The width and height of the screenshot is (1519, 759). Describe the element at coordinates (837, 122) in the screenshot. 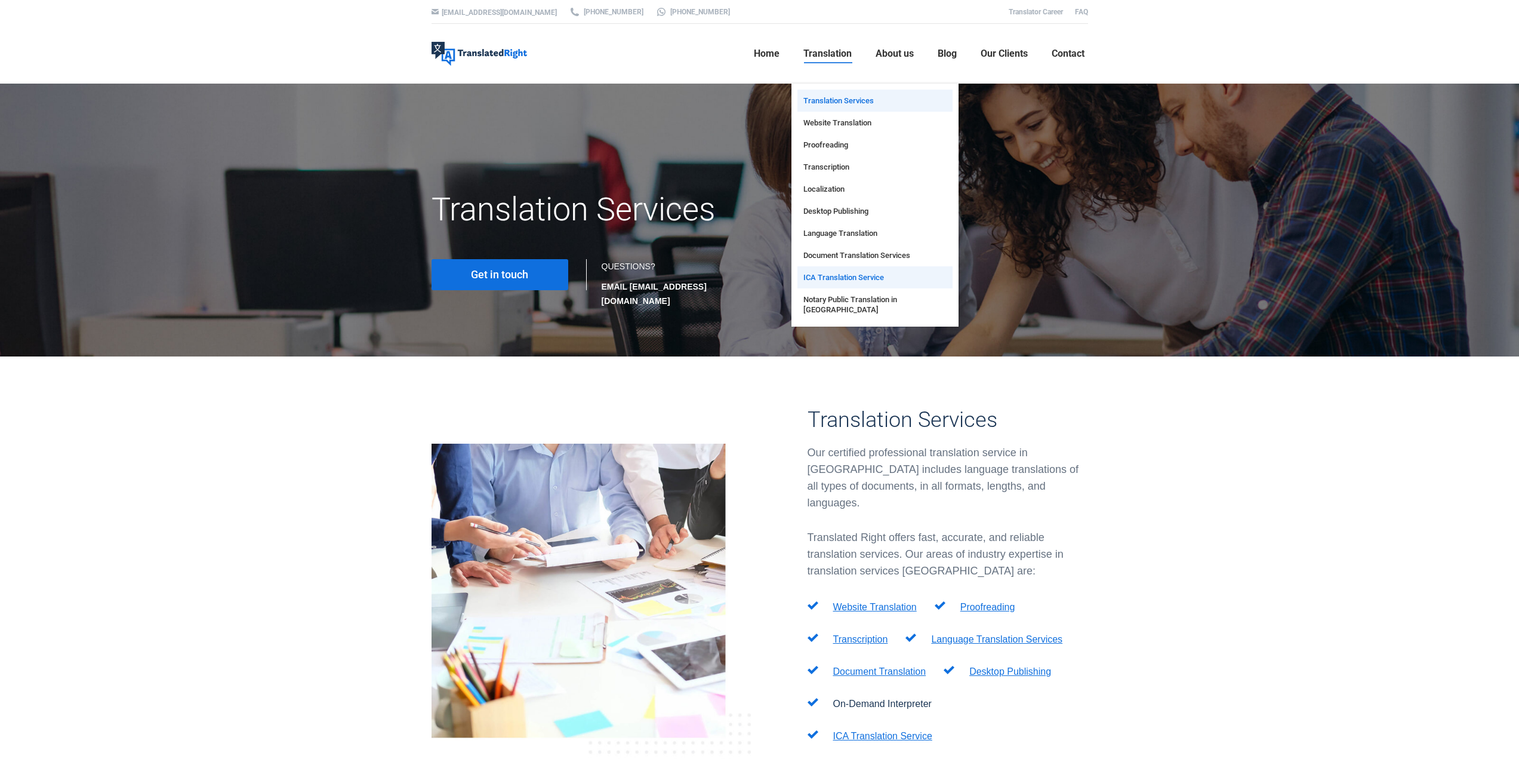

I see `span: Website Translation` at that location.